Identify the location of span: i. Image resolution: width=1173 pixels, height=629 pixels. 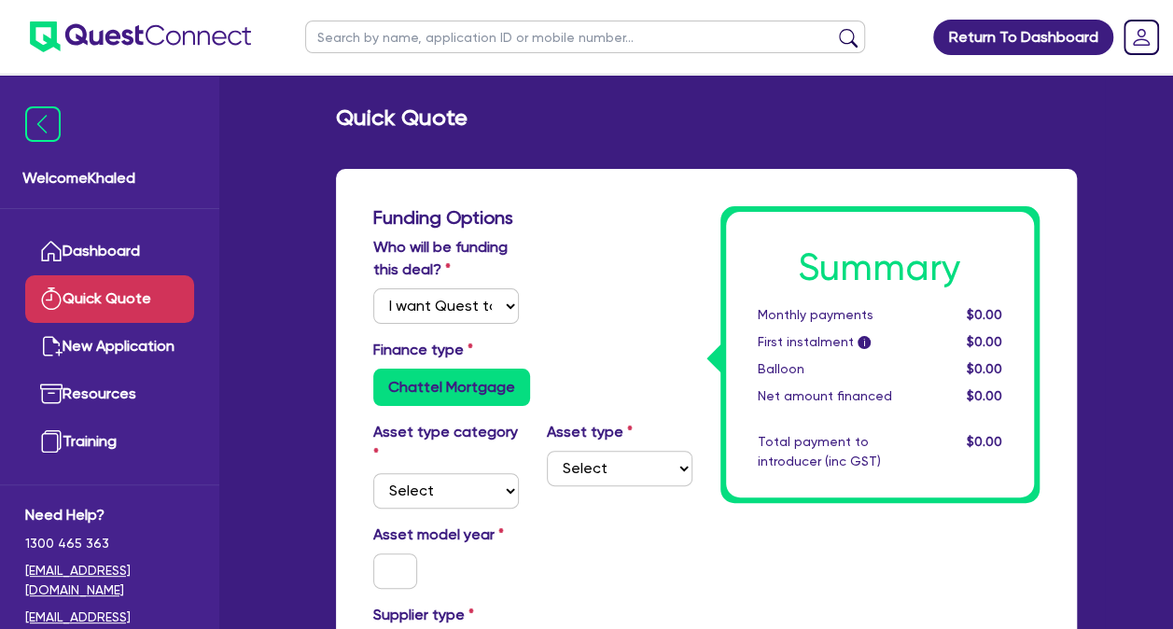
(864, 342).